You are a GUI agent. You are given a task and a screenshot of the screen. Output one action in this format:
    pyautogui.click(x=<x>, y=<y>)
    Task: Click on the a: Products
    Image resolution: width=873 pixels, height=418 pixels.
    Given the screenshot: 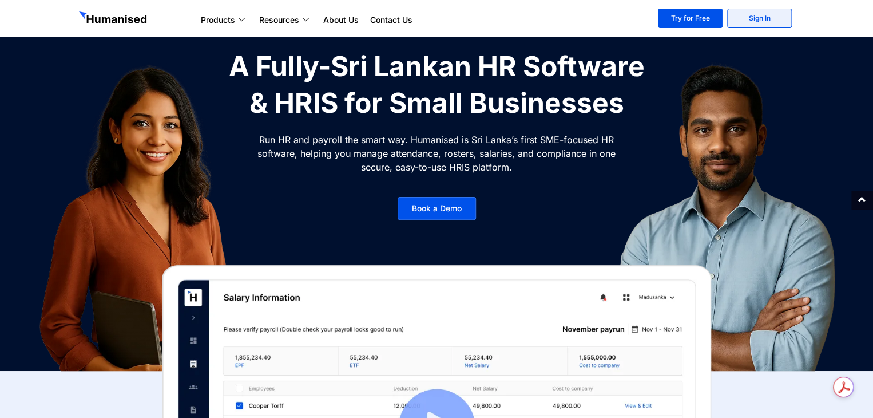 What is the action you would take?
    pyautogui.click(x=224, y=20)
    